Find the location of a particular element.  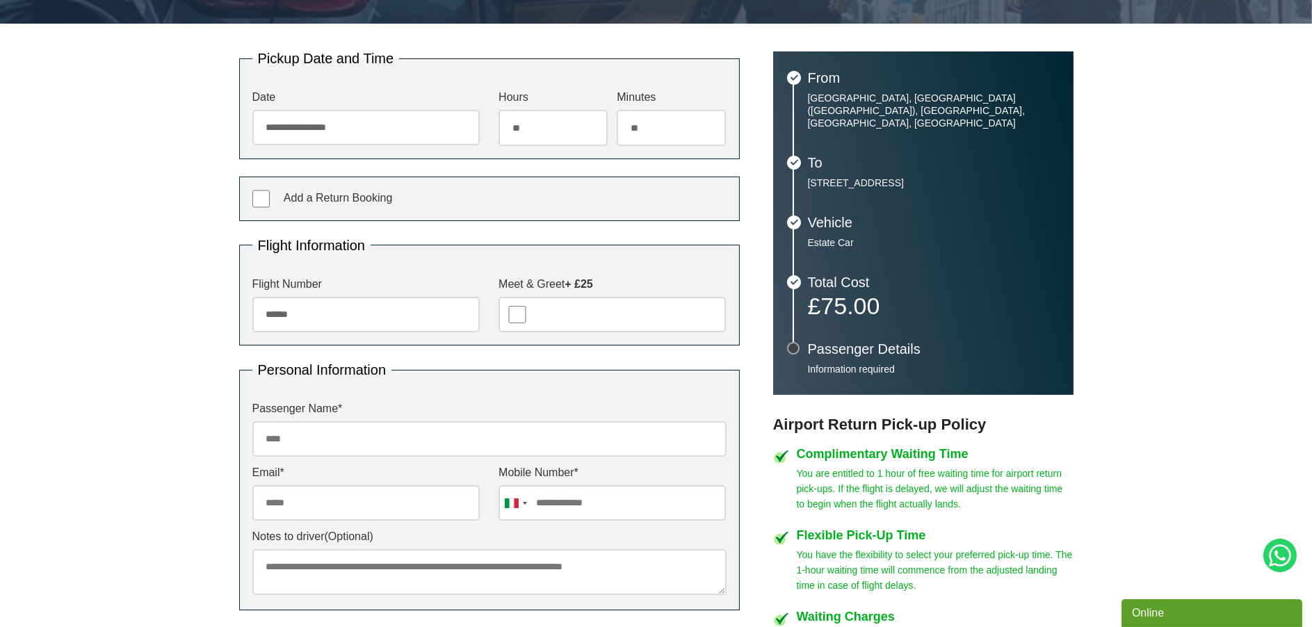

input: Add a Return Booking is located at coordinates (261, 199).